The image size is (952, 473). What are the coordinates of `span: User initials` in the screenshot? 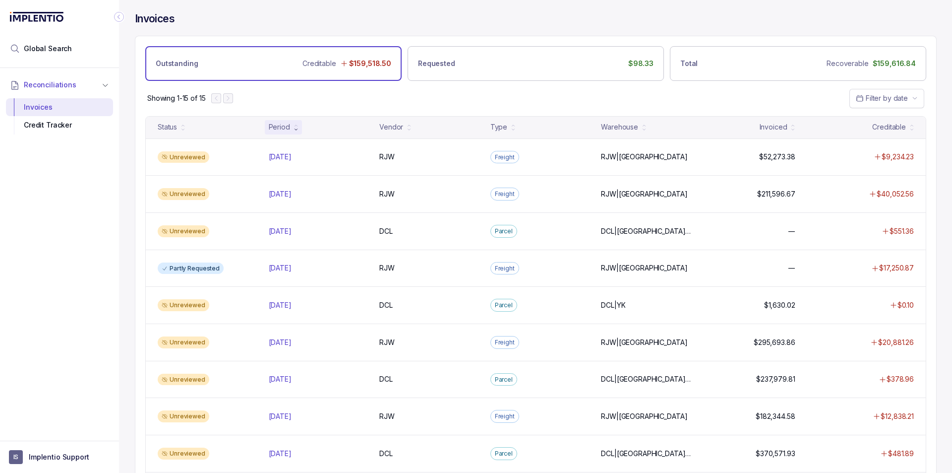 It's located at (16, 457).